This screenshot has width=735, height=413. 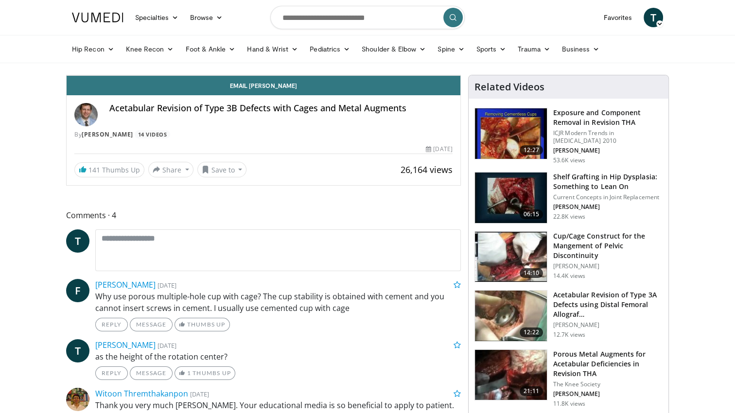 I want to click on a: Hand & Wrist, so click(x=272, y=49).